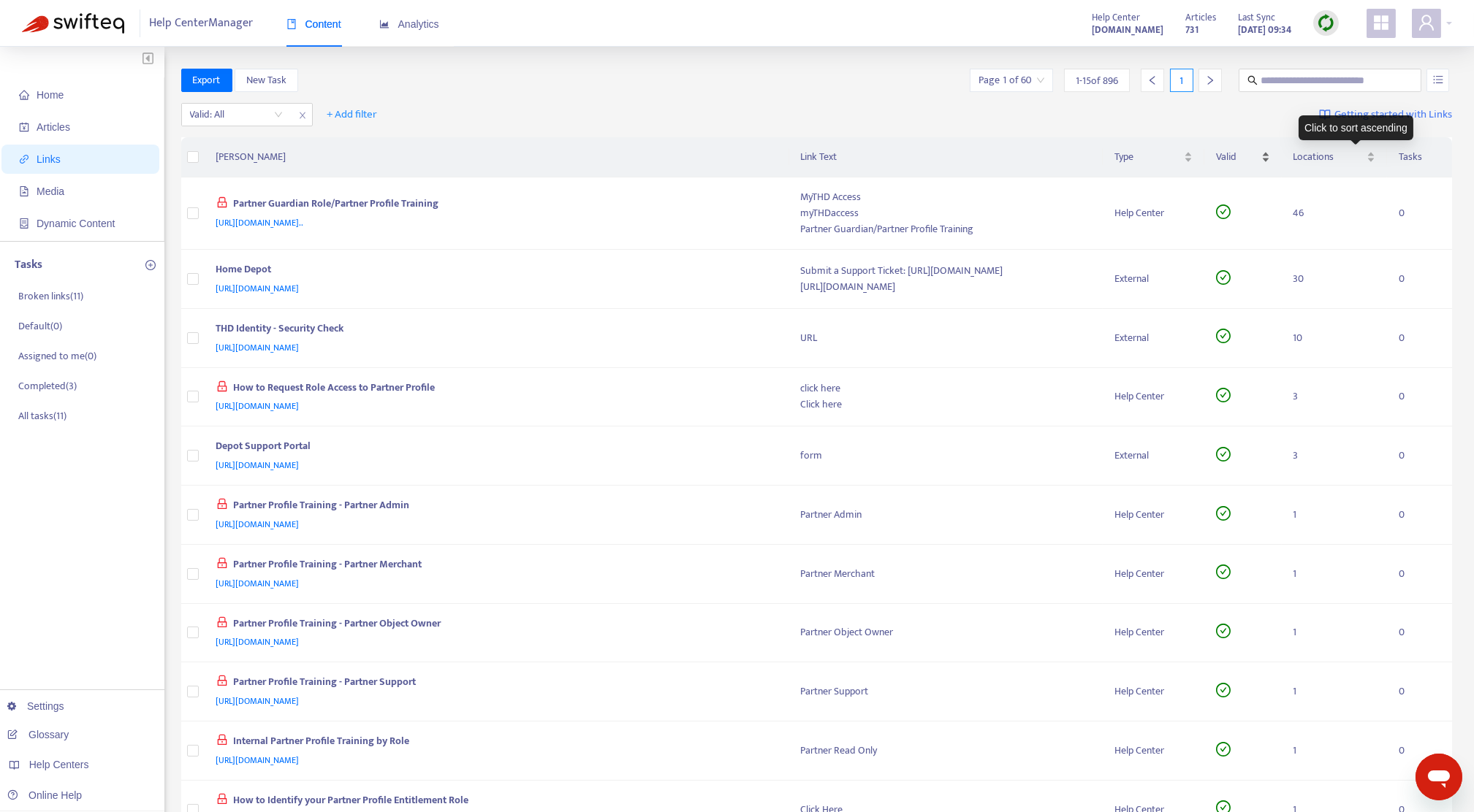  What do you see at coordinates (1256, 18) in the screenshot?
I see `span: Last Sync` at bounding box center [1256, 18].